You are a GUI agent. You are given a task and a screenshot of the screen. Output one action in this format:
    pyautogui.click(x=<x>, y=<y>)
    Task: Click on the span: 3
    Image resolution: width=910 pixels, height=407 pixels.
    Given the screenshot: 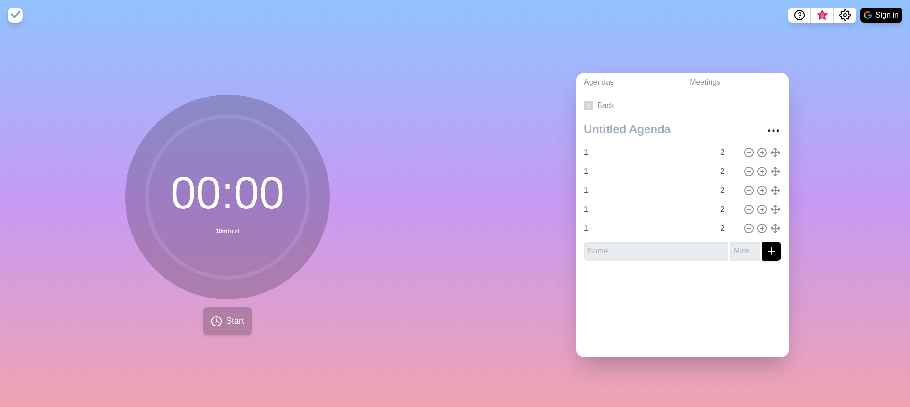 What is the action you would take?
    pyautogui.click(x=822, y=16)
    